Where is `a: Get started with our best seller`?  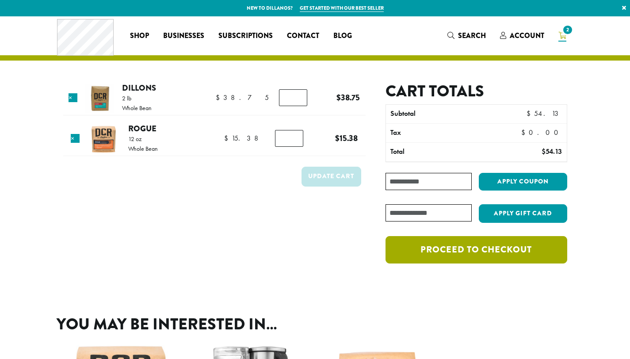
a: Get started with our best seller is located at coordinates (342, 8).